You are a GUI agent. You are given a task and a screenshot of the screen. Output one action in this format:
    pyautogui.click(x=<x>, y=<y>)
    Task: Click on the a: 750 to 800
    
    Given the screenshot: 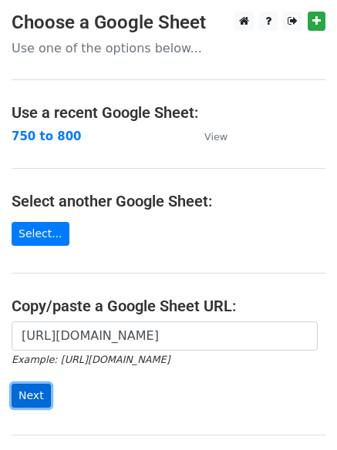 What is the action you would take?
    pyautogui.click(x=46, y=136)
    